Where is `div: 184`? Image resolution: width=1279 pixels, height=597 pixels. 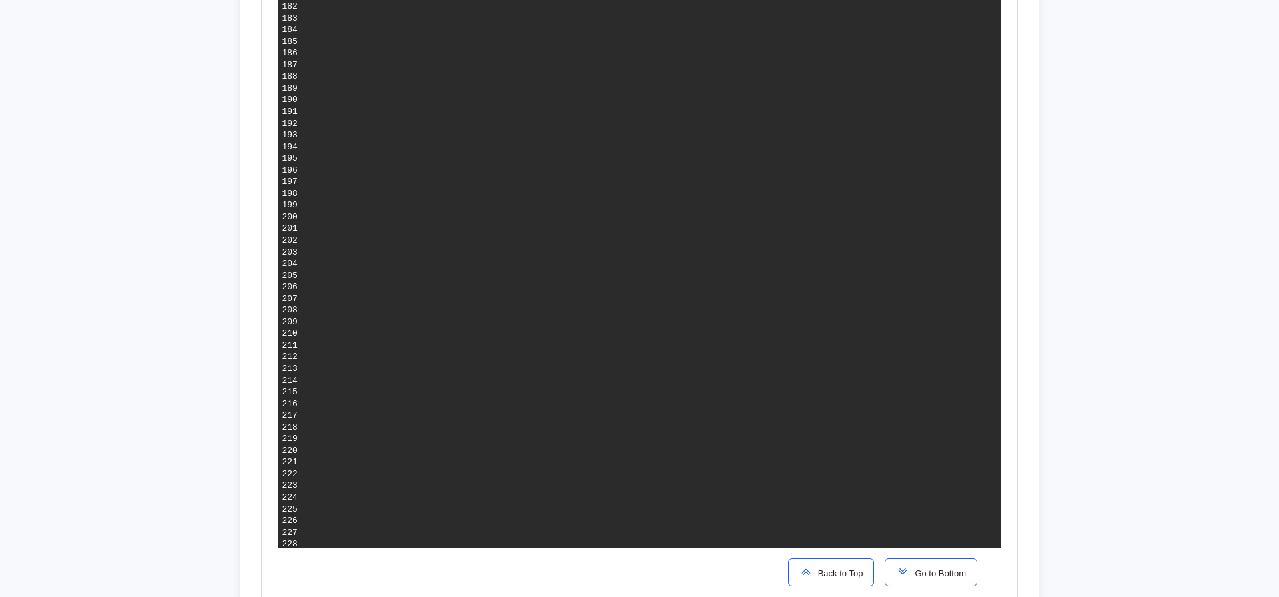
div: 184 is located at coordinates (290, 30).